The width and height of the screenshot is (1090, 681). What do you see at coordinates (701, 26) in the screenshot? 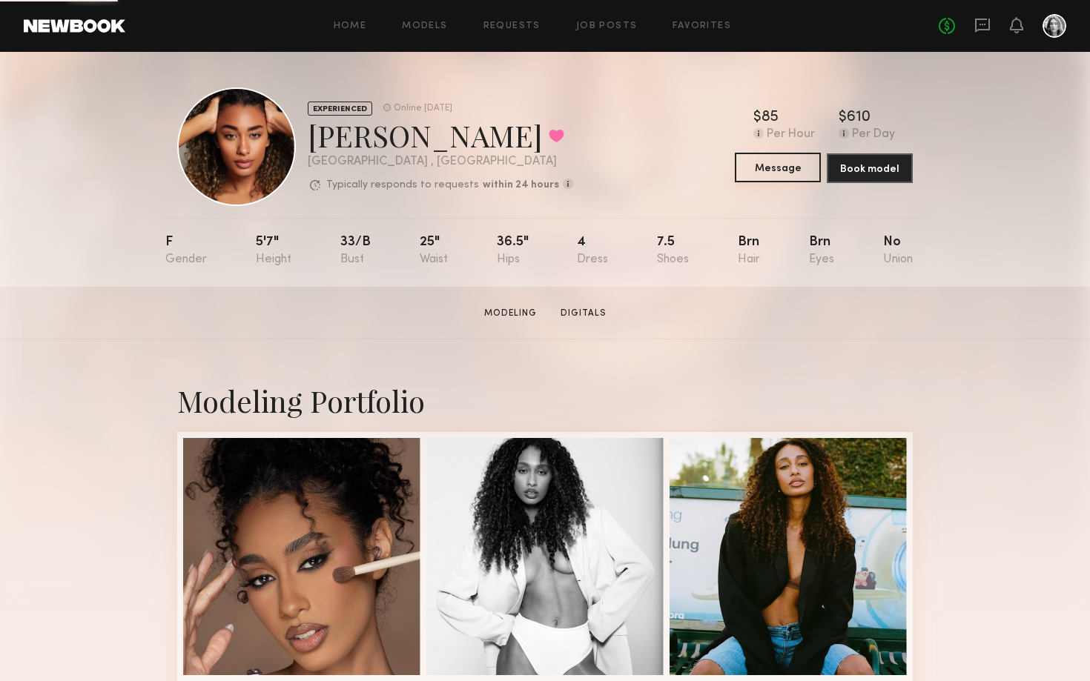
I see `a: Favorites` at bounding box center [701, 26].